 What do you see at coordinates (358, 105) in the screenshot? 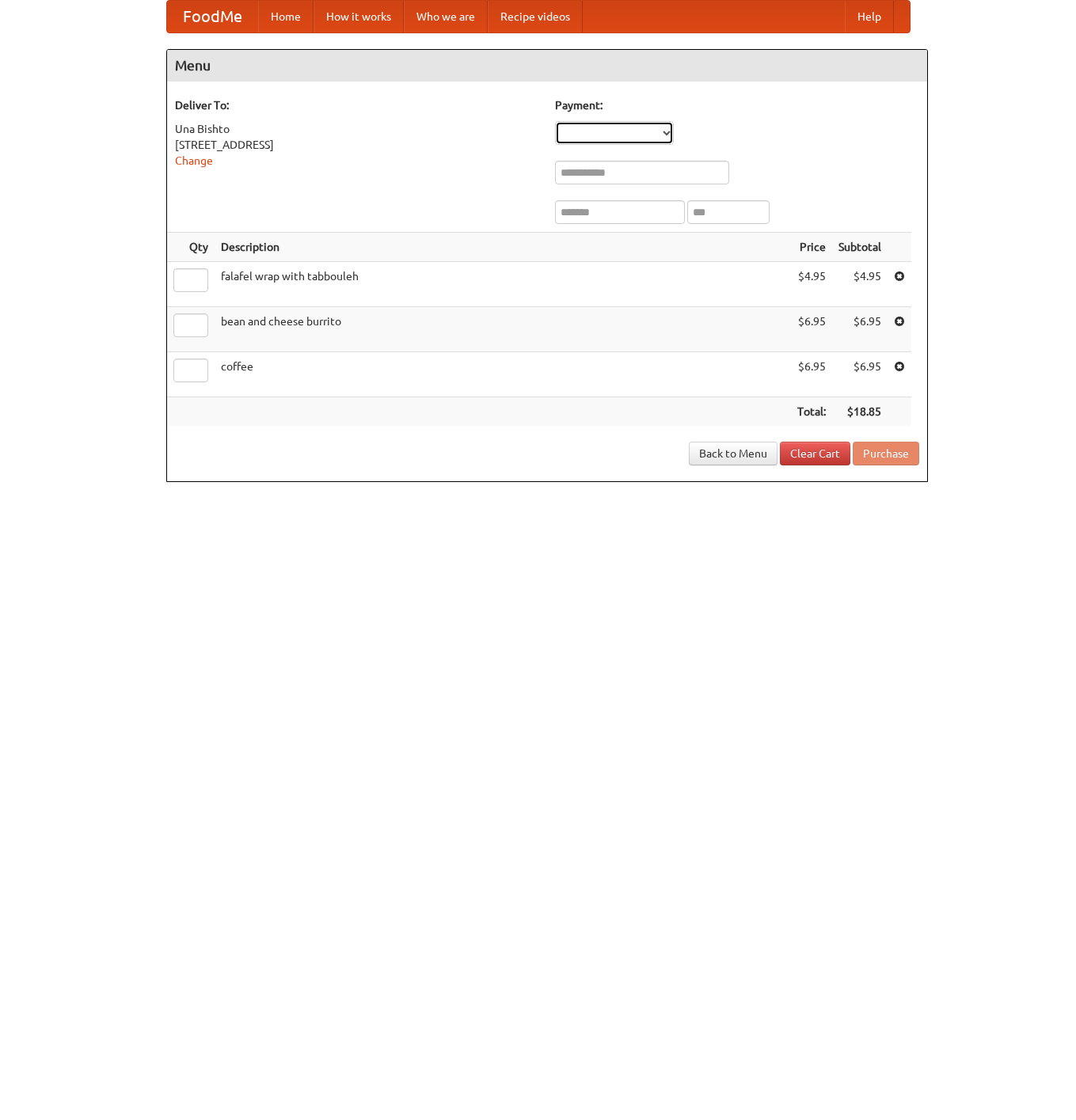
I see `h5: Deliver To:` at bounding box center [358, 105].